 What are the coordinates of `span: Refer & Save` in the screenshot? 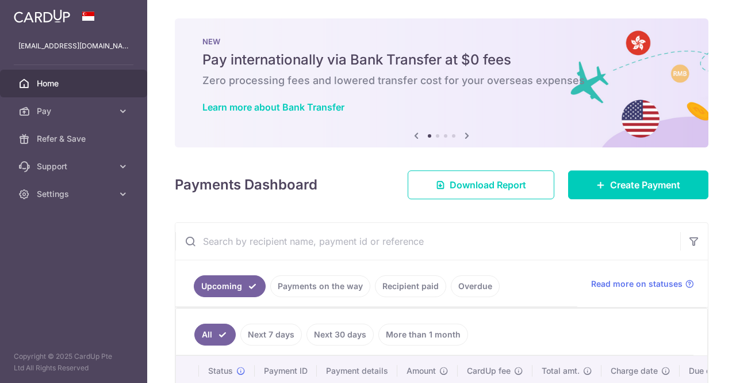 It's located at (75, 139).